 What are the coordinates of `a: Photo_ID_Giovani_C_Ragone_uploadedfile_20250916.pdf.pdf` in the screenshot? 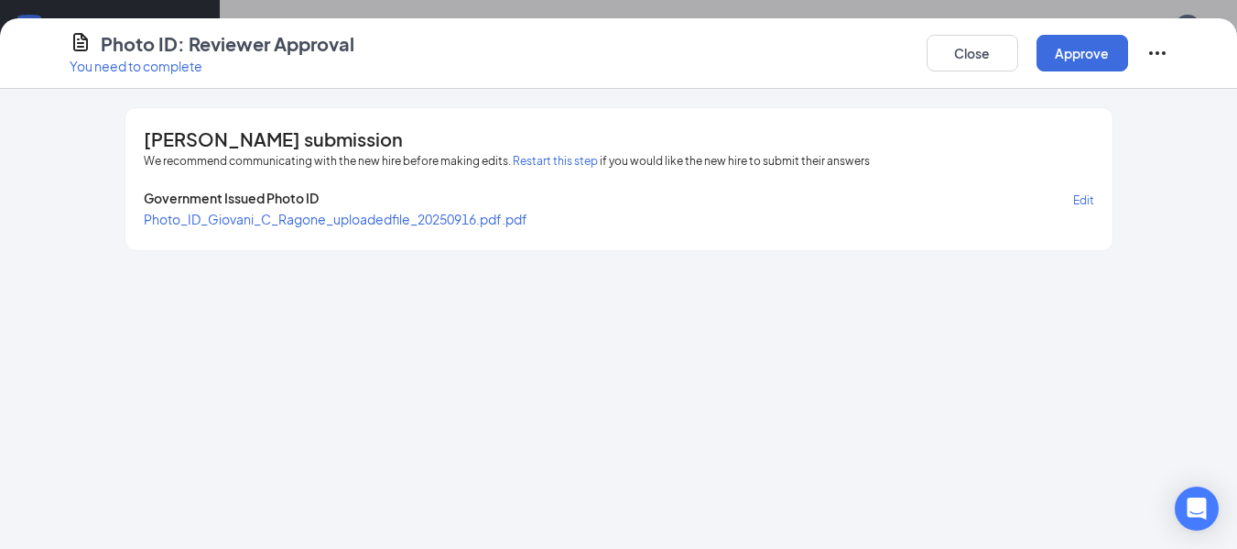 It's located at (335, 219).